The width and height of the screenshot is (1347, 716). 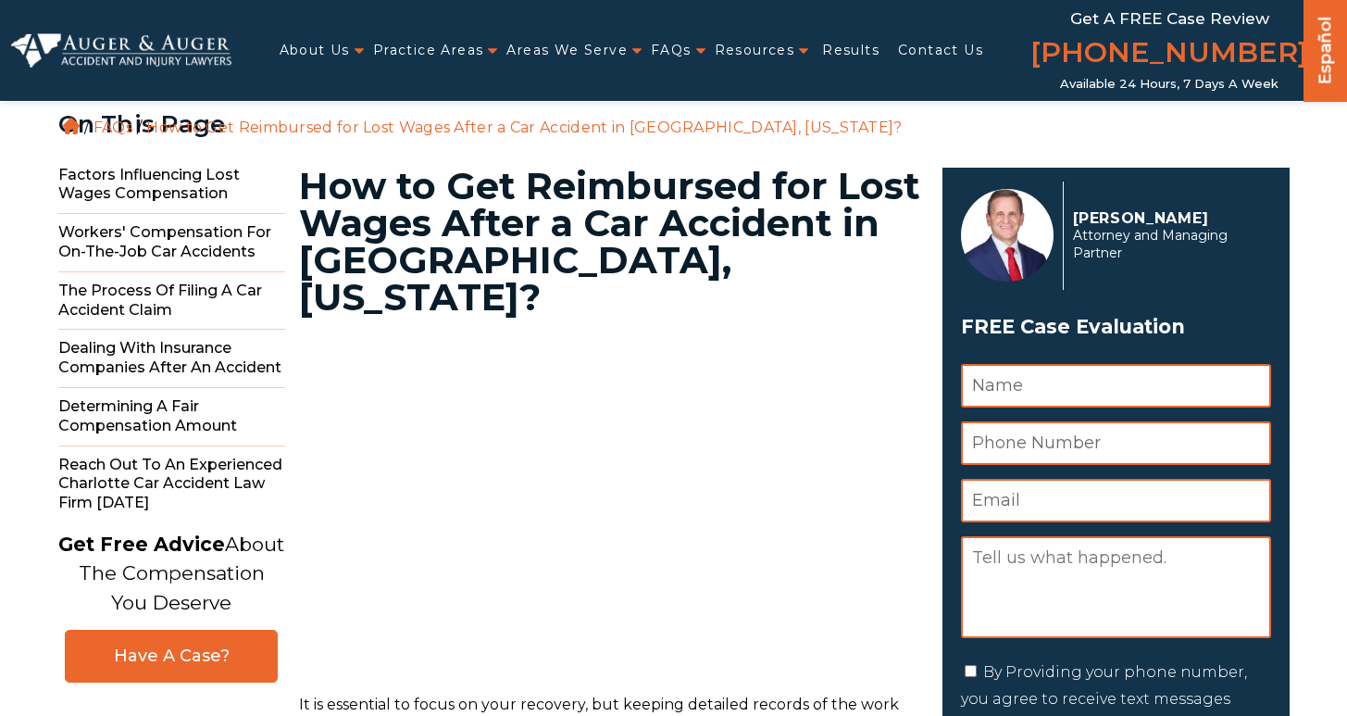 What do you see at coordinates (1008, 235) in the screenshot?
I see `img: Herbert Auger` at bounding box center [1008, 235].